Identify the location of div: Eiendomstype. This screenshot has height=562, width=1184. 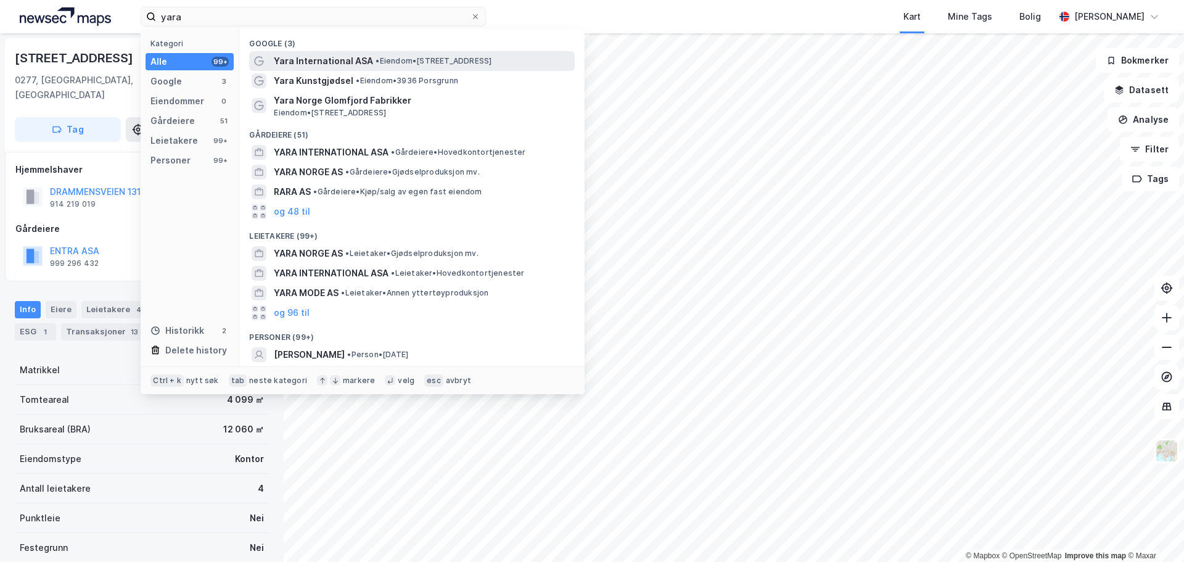
(51, 459).